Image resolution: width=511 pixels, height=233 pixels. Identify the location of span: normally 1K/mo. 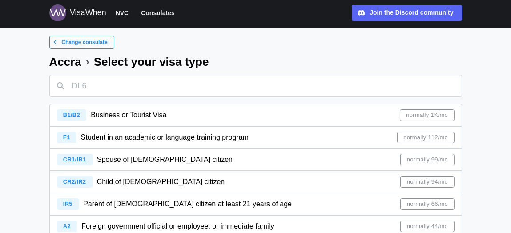
(427, 115).